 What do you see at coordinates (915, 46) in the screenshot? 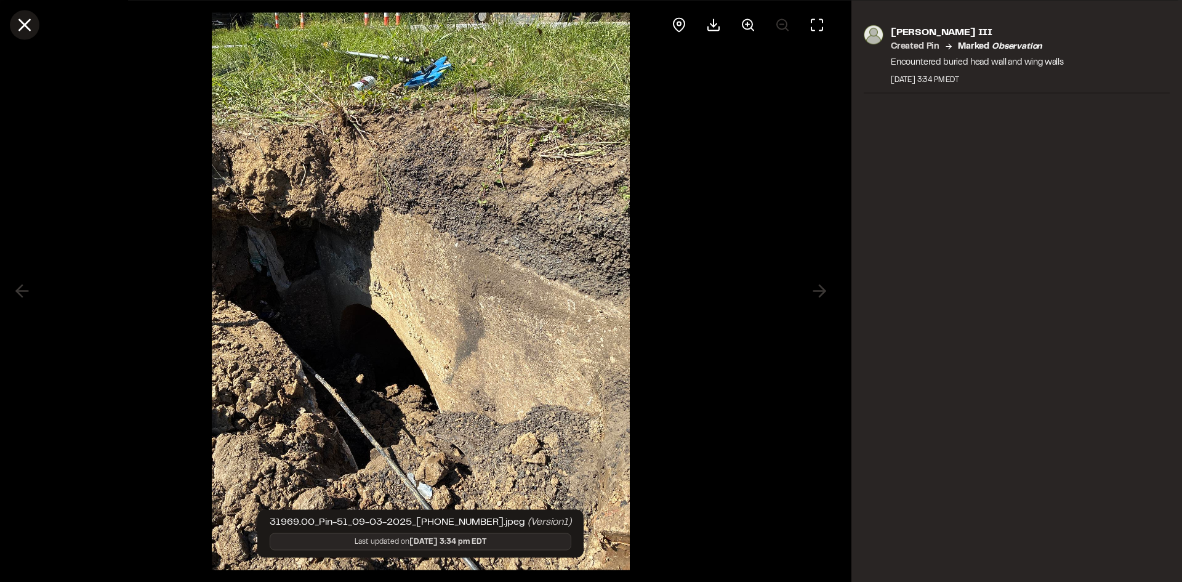
I see `p: Created Pin` at bounding box center [915, 46].